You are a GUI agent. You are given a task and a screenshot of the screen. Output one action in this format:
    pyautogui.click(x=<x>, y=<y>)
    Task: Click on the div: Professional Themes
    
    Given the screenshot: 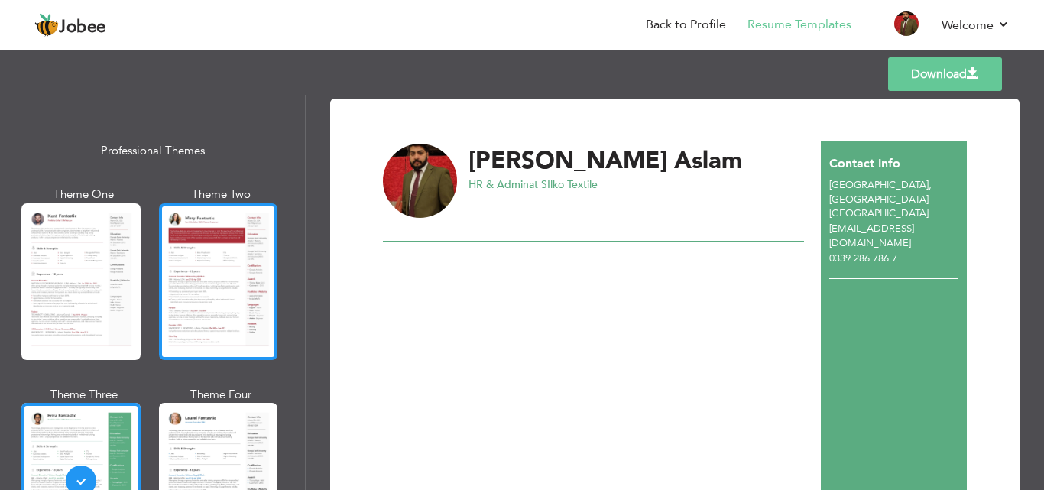 What is the action you would take?
    pyautogui.click(x=152, y=151)
    